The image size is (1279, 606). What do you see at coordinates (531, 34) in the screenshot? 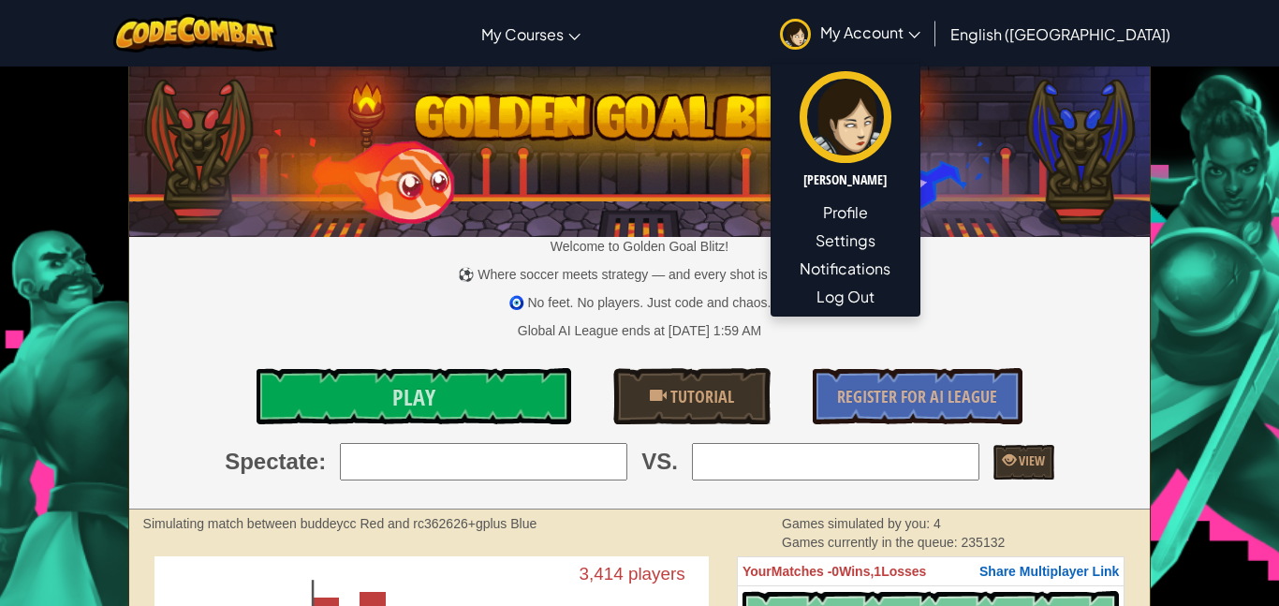
I see `a: My Courses` at bounding box center [531, 34].